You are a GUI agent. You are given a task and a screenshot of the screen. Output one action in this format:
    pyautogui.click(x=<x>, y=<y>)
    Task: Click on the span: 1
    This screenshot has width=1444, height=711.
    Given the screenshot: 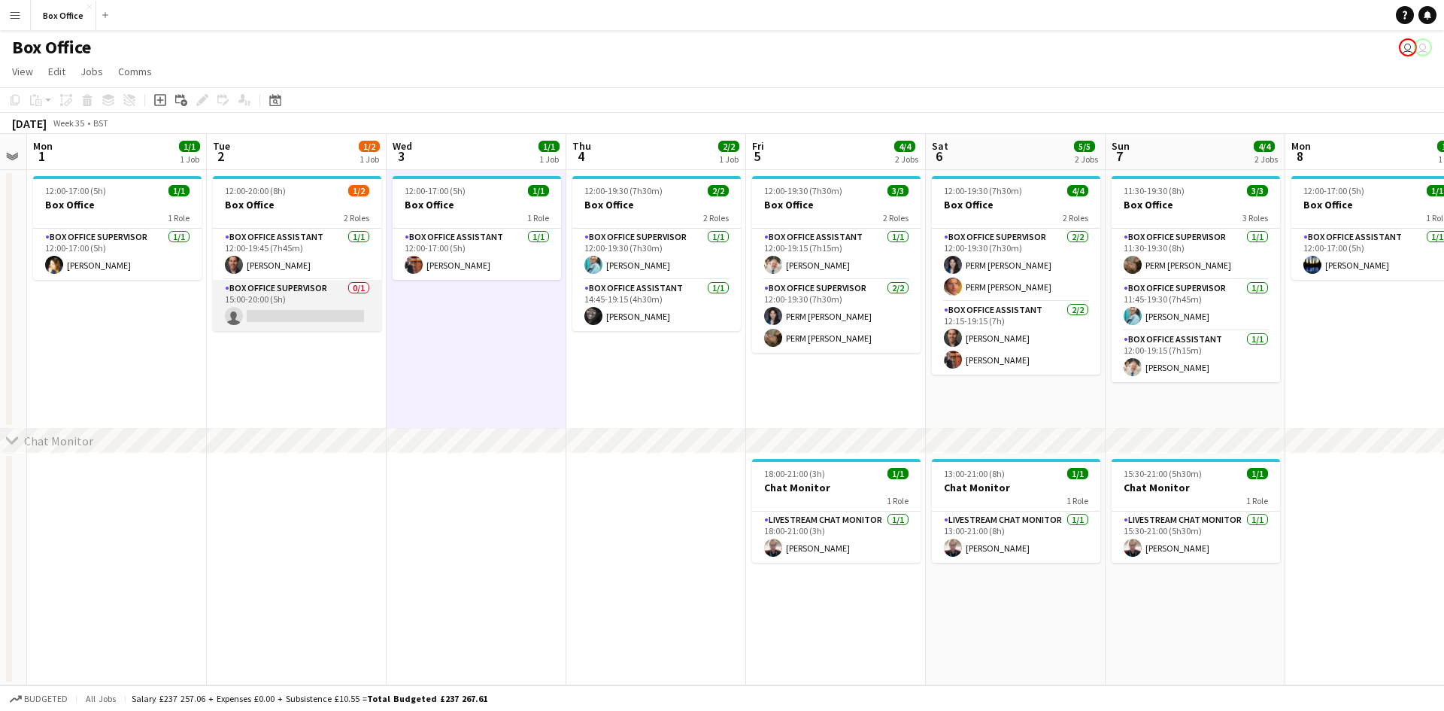 What is the action you would take?
    pyautogui.click(x=41, y=156)
    